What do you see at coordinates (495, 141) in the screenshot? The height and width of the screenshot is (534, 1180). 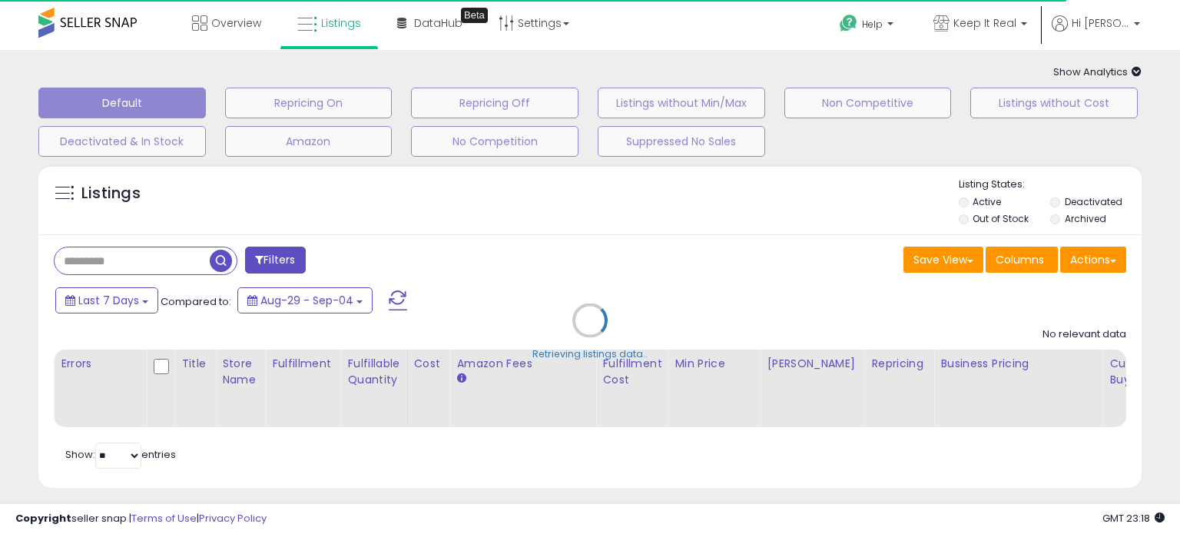 I see `button: No Competition` at bounding box center [495, 141].